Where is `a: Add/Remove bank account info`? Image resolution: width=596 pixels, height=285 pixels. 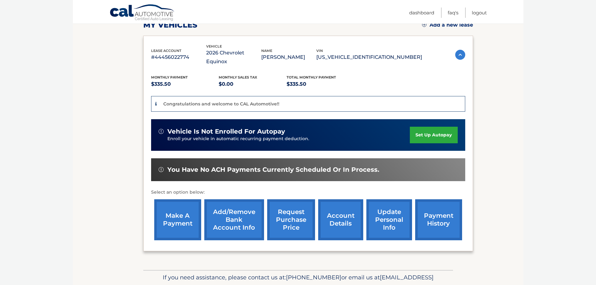
a: Add/Remove bank account info is located at coordinates (234, 219).